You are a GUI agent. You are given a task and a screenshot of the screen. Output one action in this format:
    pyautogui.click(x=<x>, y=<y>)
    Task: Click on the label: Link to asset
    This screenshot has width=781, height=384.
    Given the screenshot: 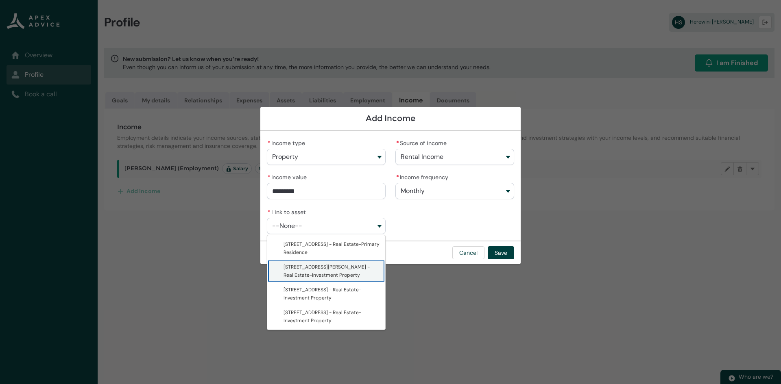 What is the action you would take?
    pyautogui.click(x=288, y=211)
    